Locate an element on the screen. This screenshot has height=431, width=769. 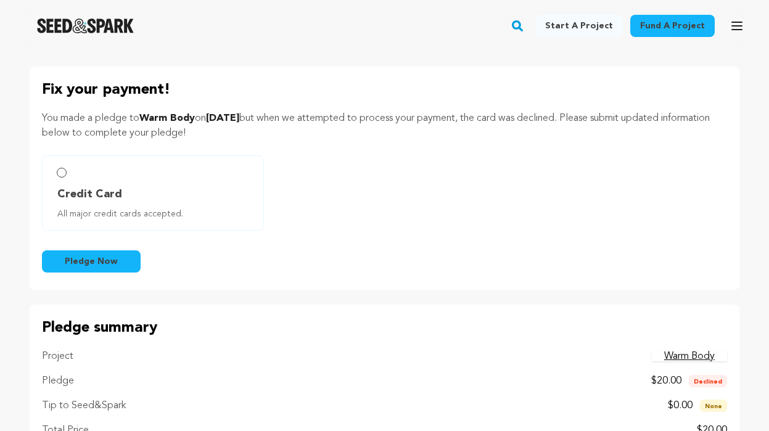
span: Pledge Now is located at coordinates (91, 262).